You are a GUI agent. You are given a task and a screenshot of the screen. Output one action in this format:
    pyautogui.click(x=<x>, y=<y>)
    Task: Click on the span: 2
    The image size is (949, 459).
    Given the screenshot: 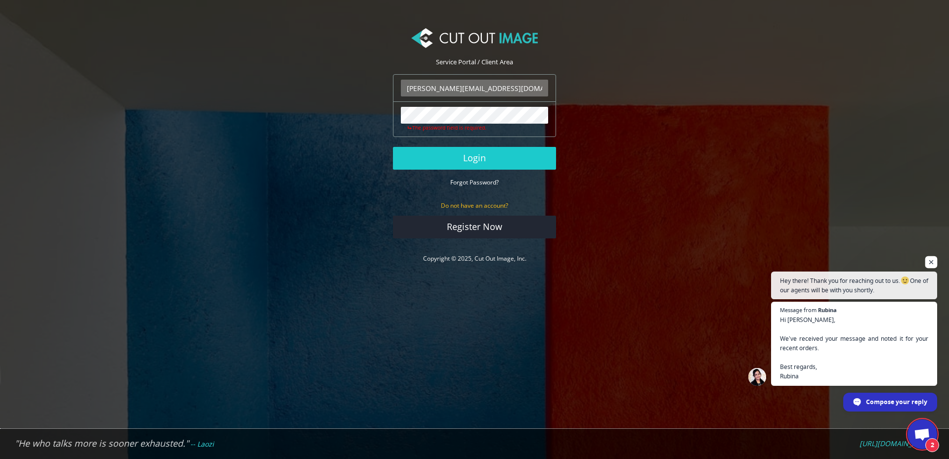 What is the action you would take?
    pyautogui.click(x=933, y=445)
    